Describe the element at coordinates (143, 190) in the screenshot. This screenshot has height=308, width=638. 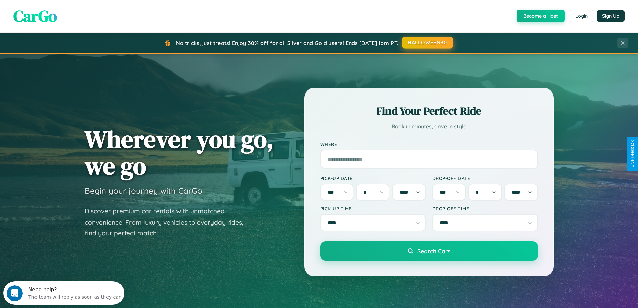
I see `h3: Begin your journey with CarGo` at that location.